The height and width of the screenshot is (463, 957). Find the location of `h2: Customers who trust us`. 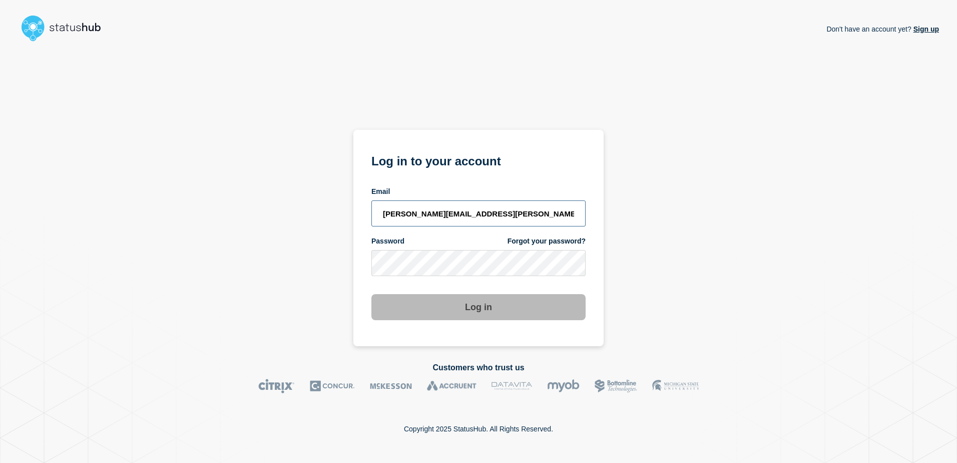

h2: Customers who trust us is located at coordinates (479, 368).